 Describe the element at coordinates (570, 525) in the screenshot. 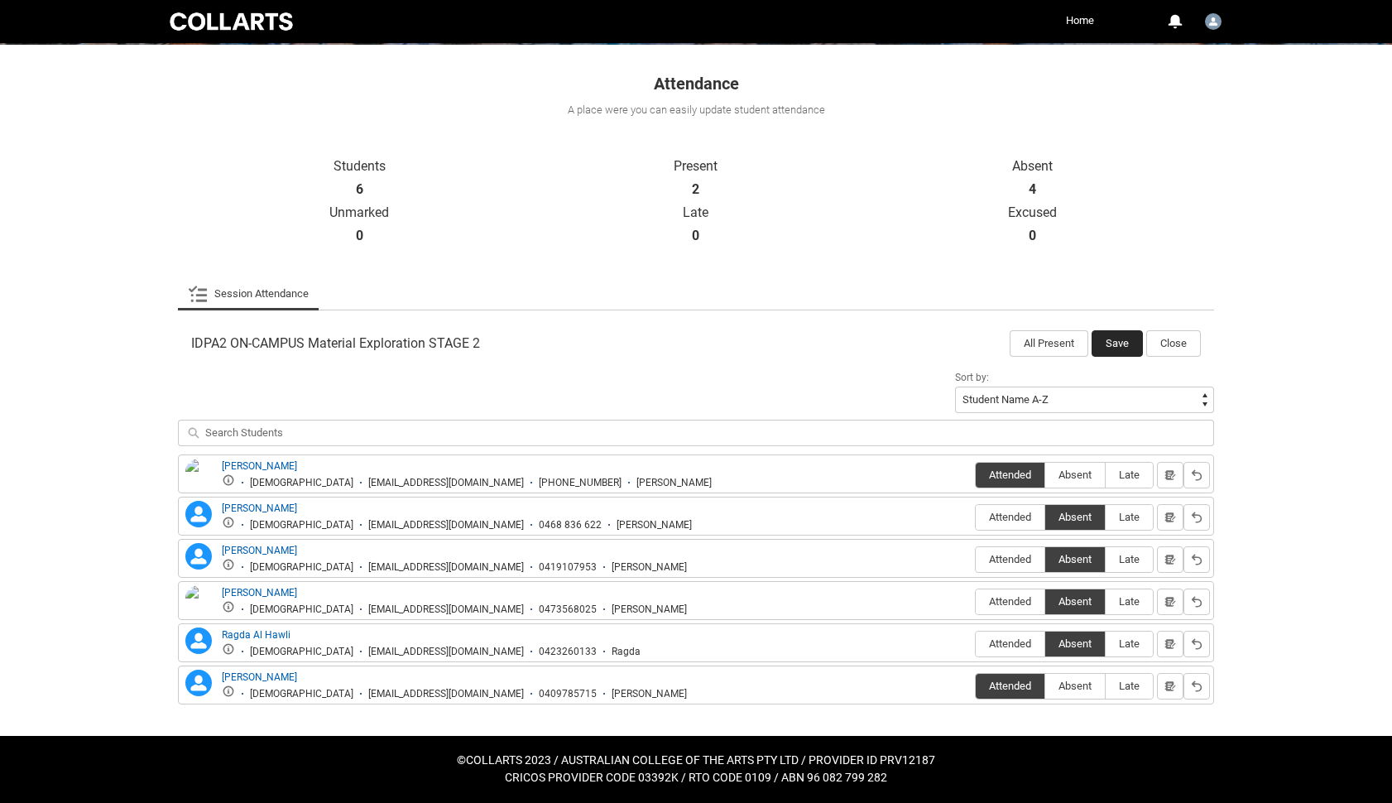

I see `div: 0468 836 622` at that location.